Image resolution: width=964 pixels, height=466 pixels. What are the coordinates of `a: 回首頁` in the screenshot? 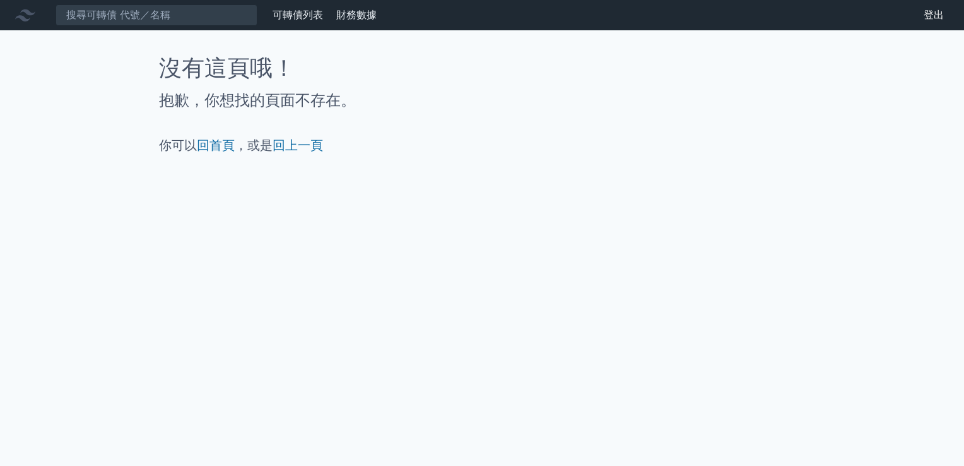 It's located at (216, 145).